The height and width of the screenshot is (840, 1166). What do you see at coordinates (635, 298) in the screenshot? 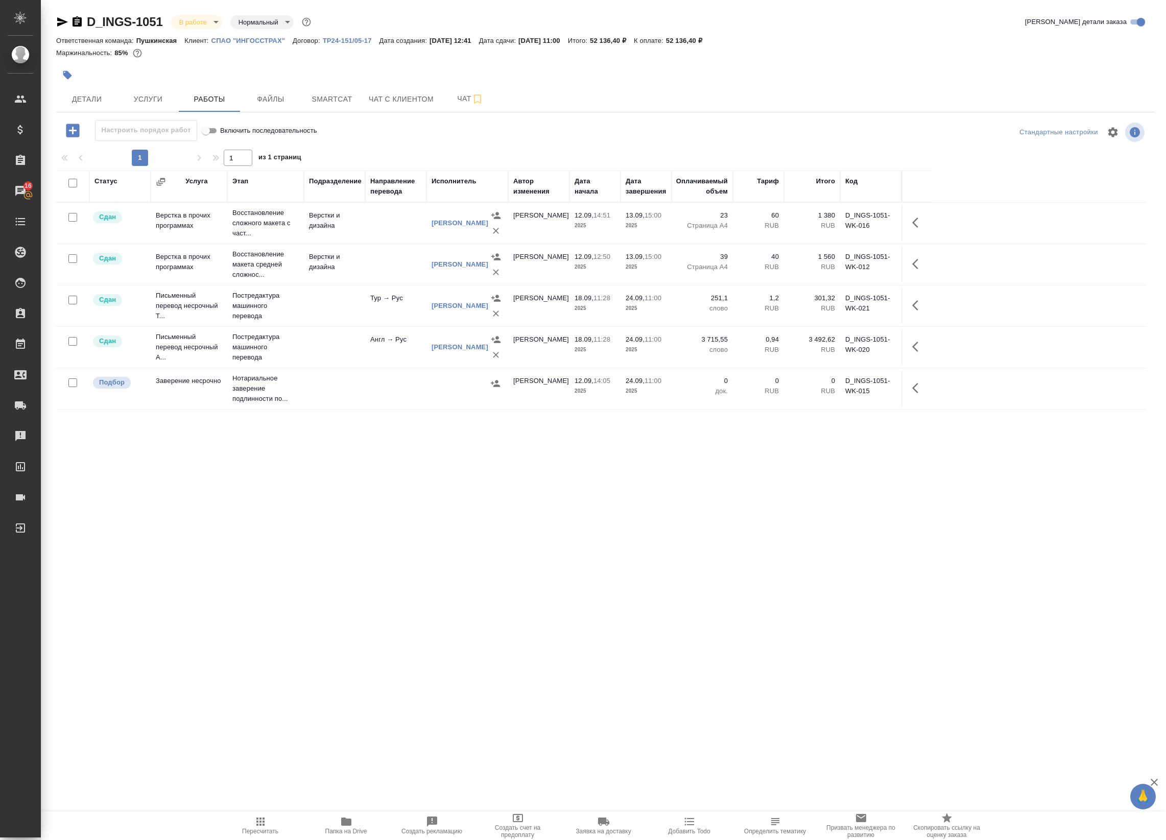
I see `p: 24.09,` at bounding box center [635, 298].